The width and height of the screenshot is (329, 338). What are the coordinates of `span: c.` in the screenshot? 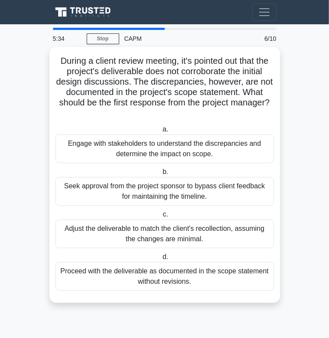 It's located at (166, 214).